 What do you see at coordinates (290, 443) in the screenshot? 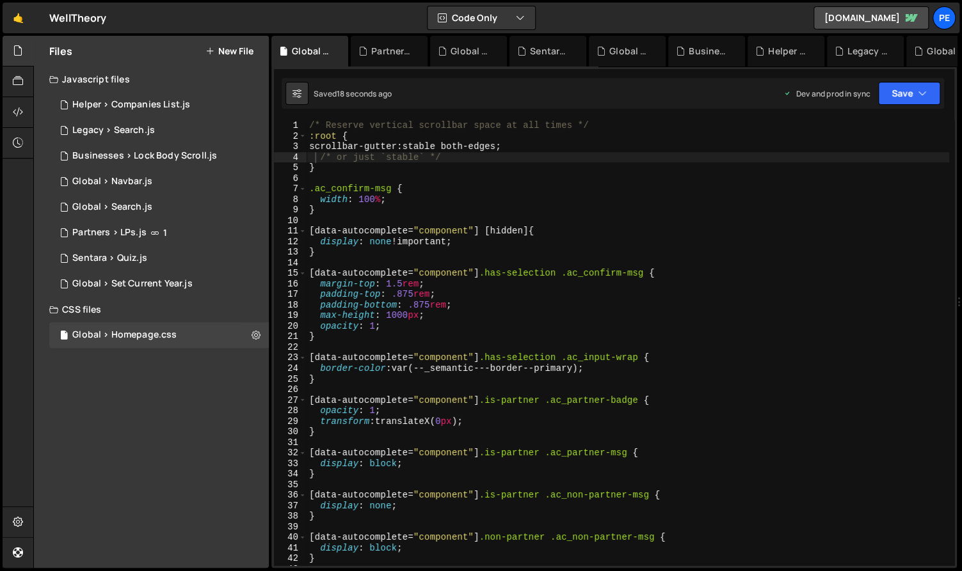
I see `div: 31` at bounding box center [290, 443].